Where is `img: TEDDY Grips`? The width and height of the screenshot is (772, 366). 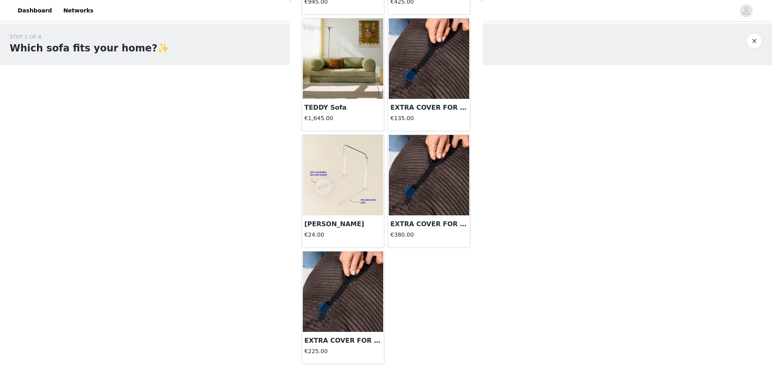 img: TEDDY Grips is located at coordinates (343, 175).